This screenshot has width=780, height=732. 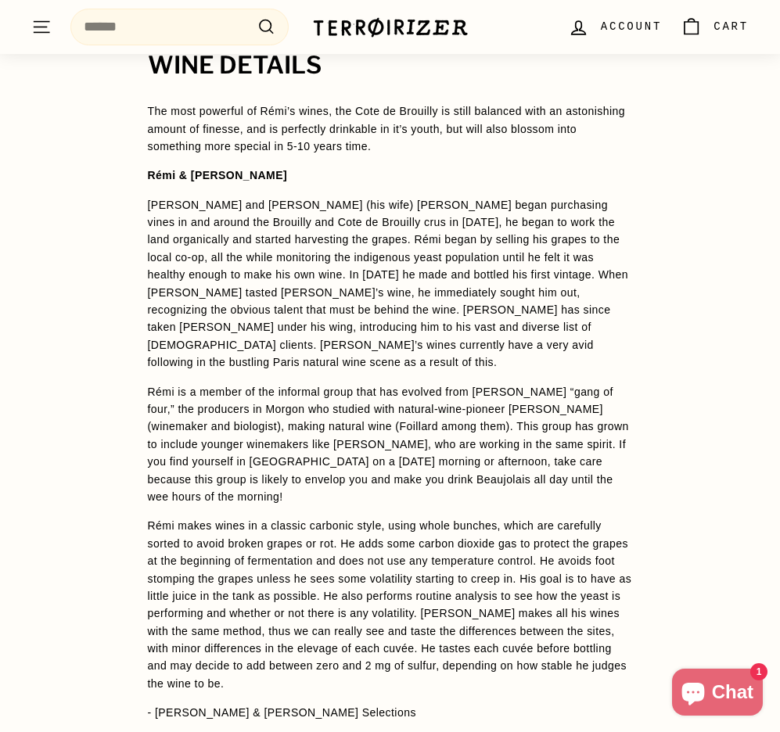 I want to click on h2: WINE DETAILS, so click(x=390, y=66).